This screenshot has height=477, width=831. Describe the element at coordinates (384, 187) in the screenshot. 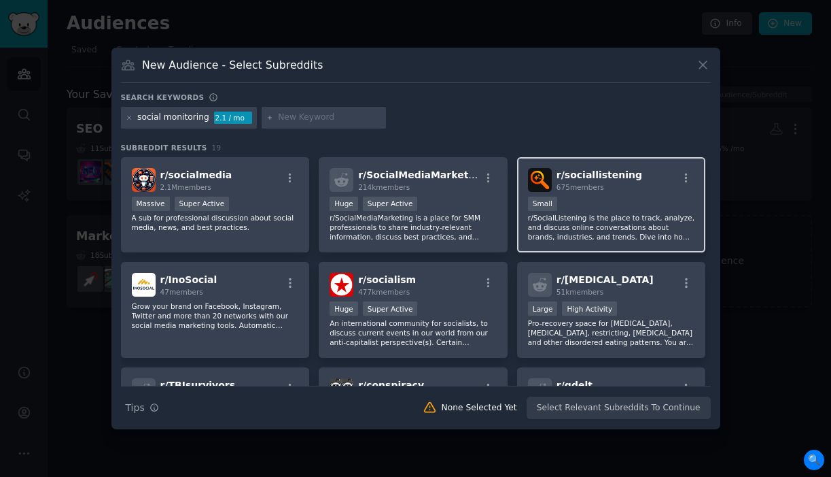

I see `span: 214k members` at that location.